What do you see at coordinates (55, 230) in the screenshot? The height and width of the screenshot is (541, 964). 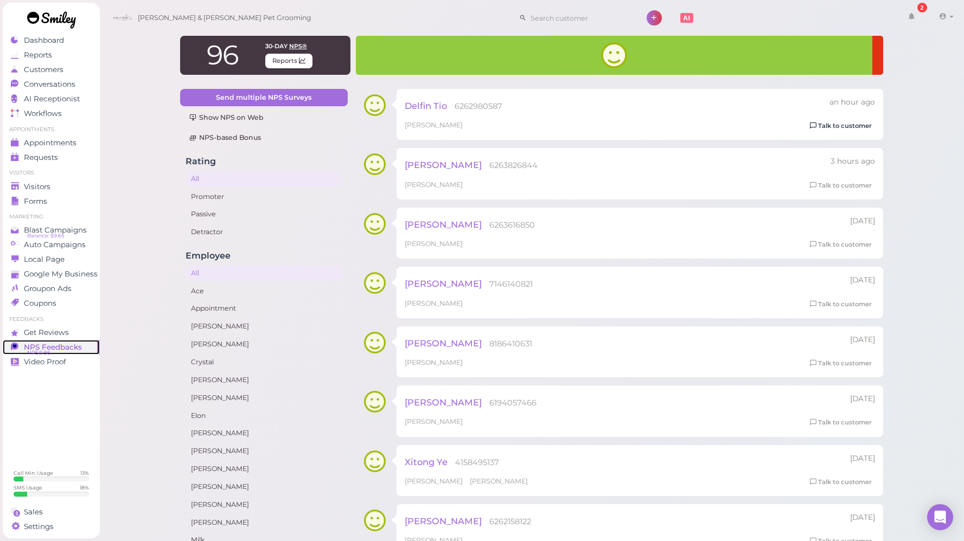 I see `span: Blast Campaigns` at bounding box center [55, 230].